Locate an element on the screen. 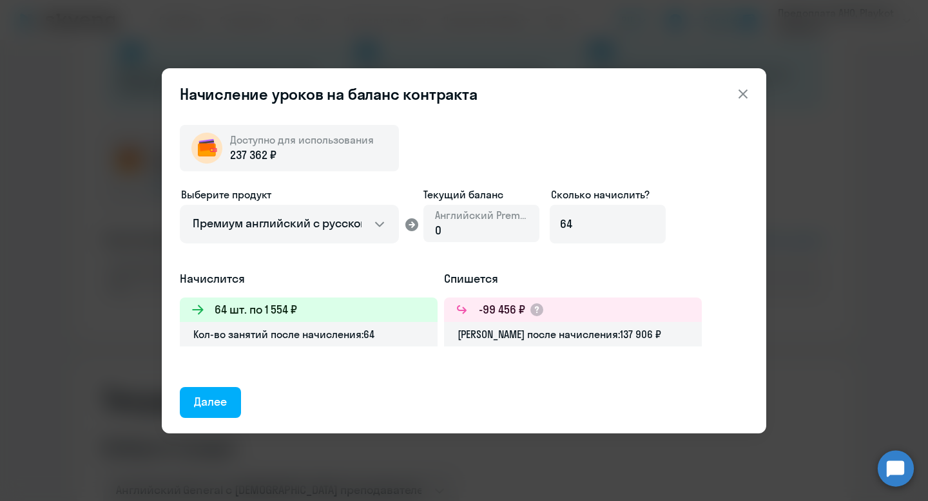 This screenshot has width=928, height=501. div: Кол-во занятий после начисления: 64 is located at coordinates (309, 334).